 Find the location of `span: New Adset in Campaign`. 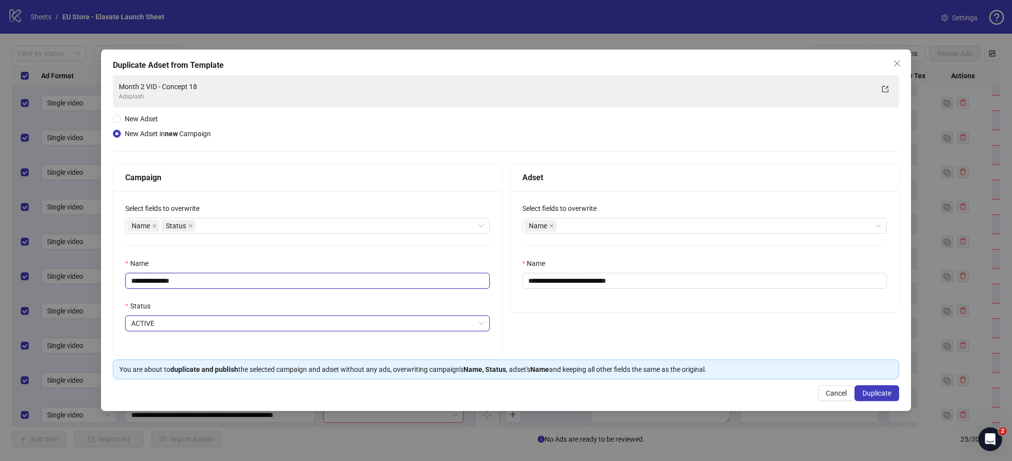

span: New Adset in Campaign is located at coordinates (168, 134).